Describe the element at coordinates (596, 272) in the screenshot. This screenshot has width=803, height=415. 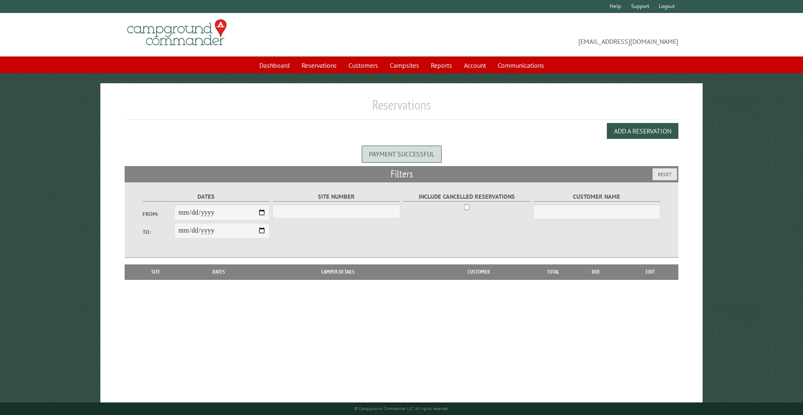
I see `th: Due` at that location.